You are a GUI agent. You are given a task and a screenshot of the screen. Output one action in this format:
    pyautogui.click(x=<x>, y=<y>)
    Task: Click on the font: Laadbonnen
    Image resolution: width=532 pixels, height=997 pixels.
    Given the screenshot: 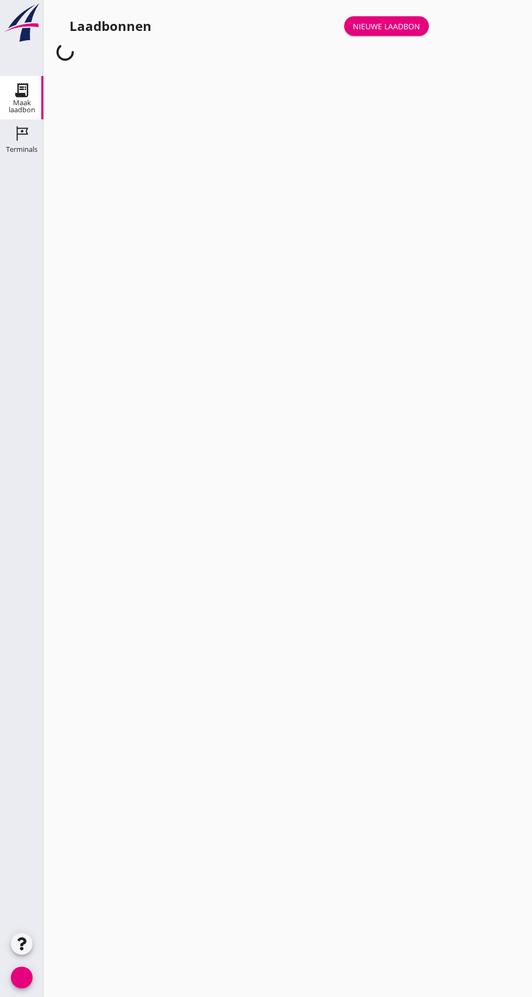 What is the action you would take?
    pyautogui.click(x=110, y=26)
    